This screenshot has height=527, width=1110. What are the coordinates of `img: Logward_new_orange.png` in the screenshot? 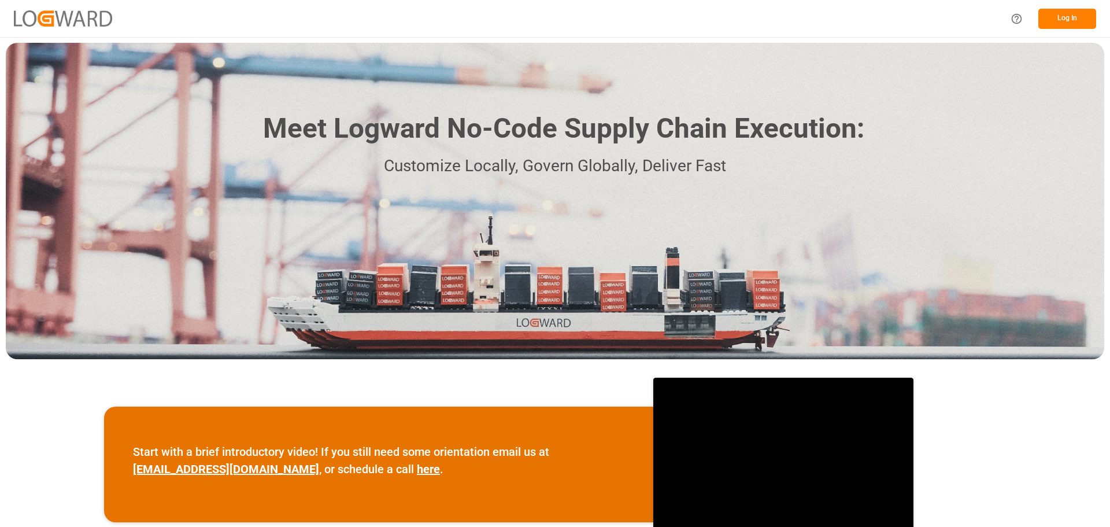 It's located at (63, 18).